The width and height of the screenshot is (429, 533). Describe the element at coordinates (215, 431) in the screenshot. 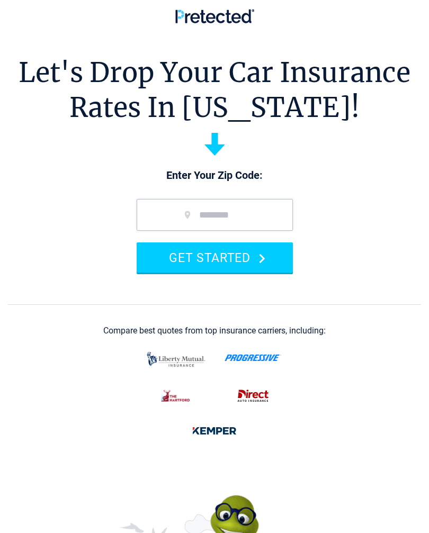

I see `img: kemper` at that location.